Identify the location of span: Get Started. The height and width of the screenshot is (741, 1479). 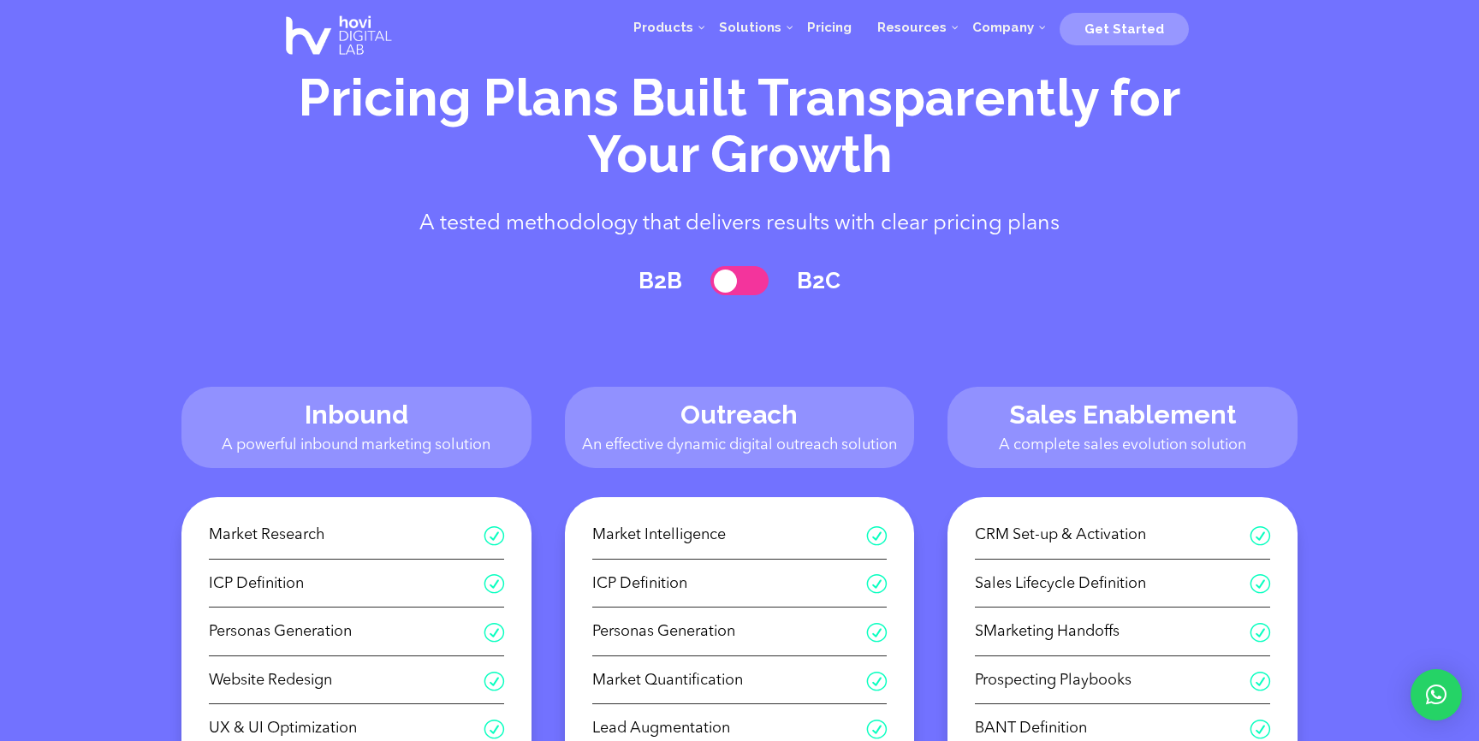
(1124, 29).